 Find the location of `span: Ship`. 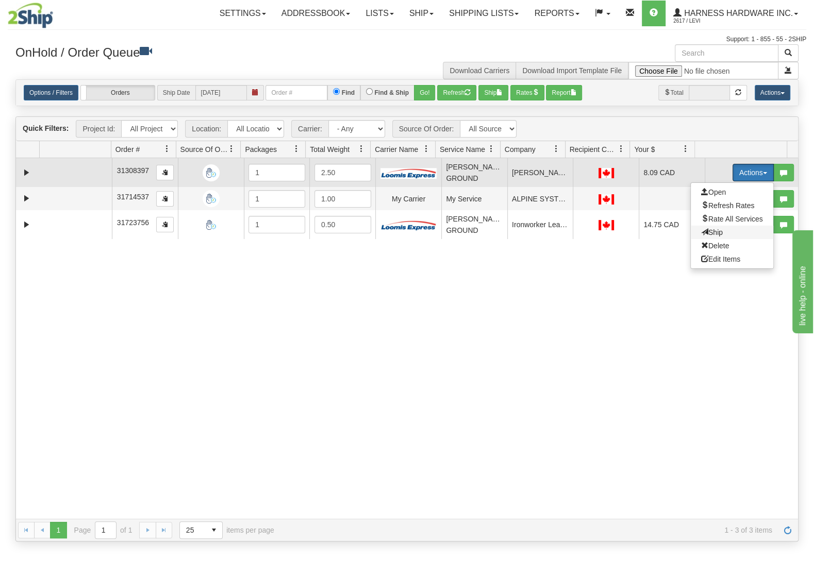

span: Ship is located at coordinates (712, 232).